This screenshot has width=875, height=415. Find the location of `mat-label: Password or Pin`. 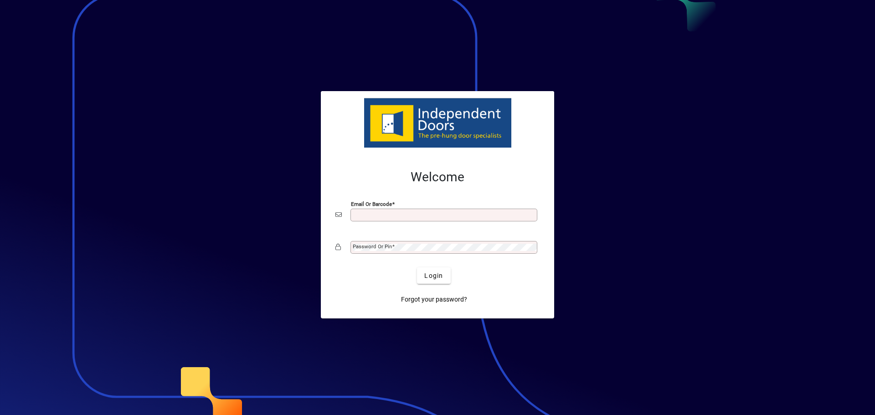

mat-label: Password or Pin is located at coordinates (372, 246).